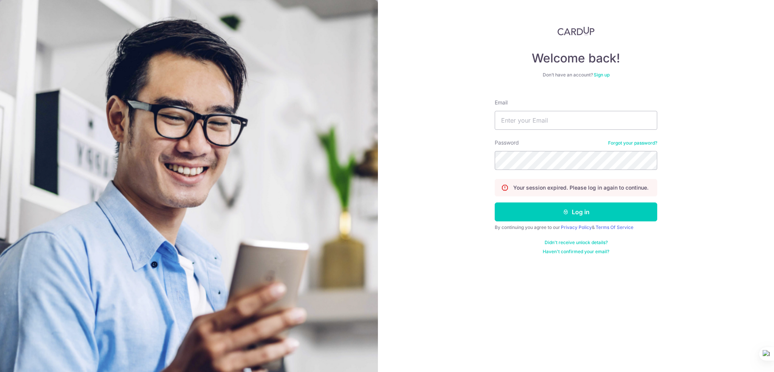  What do you see at coordinates (576, 120) in the screenshot?
I see `input: Enter your Email` at bounding box center [576, 120].